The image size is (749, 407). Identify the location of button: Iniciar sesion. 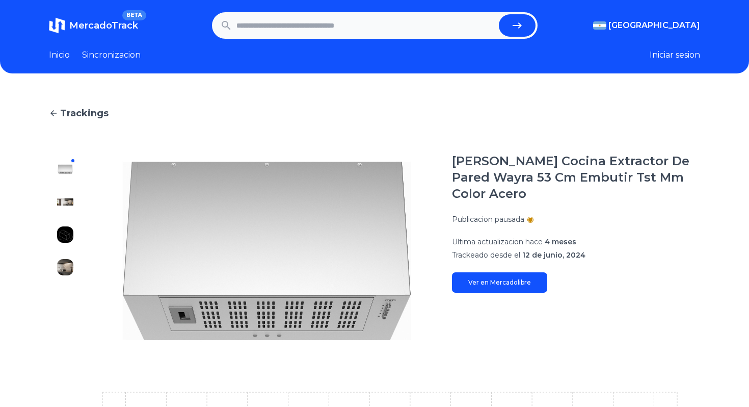
(675, 55).